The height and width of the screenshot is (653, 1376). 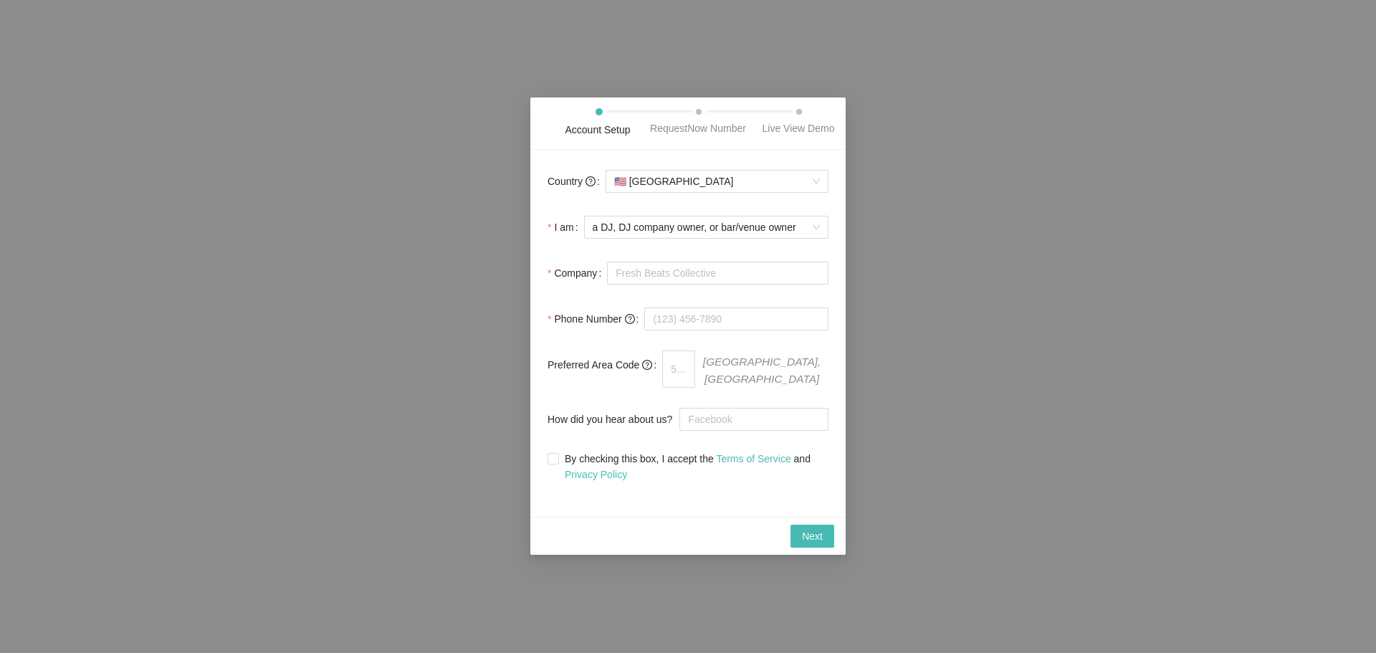 What do you see at coordinates (798, 128) in the screenshot?
I see `div: Live View Demo` at bounding box center [798, 128].